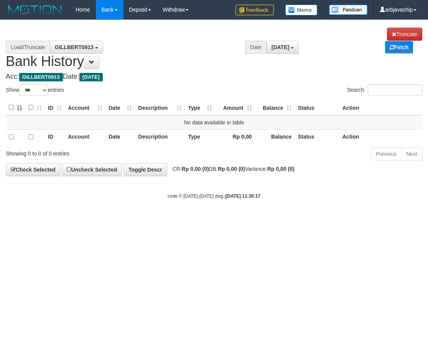  What do you see at coordinates (76, 47) in the screenshot?
I see `button: GILLBERT0913` at bounding box center [76, 47].